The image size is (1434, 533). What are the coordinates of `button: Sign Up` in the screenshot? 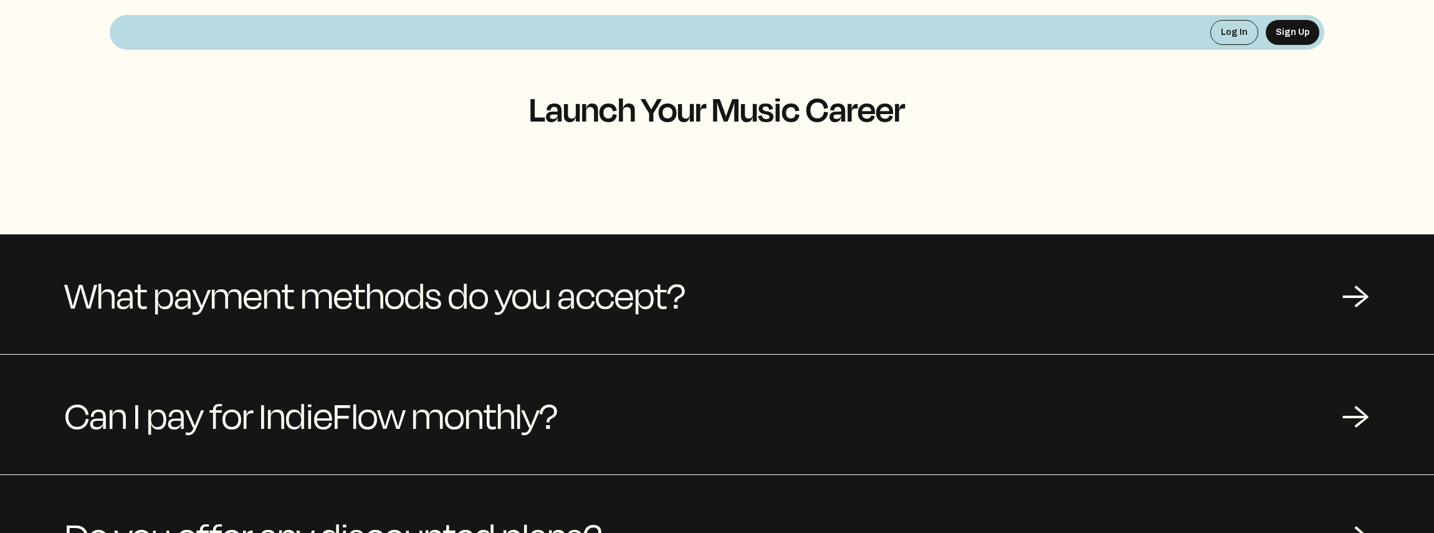 It's located at (1293, 32).